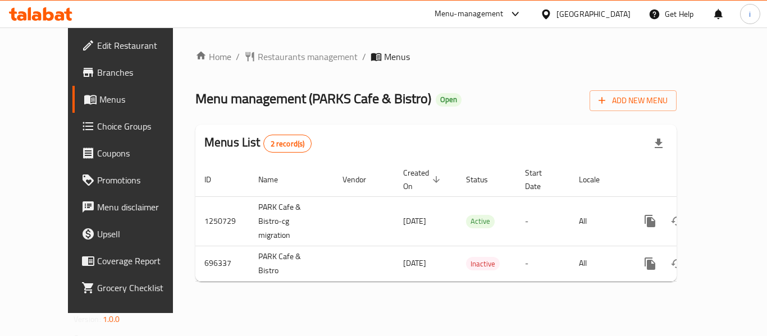 The width and height of the screenshot is (767, 336). I want to click on span: Grocery Checklist, so click(142, 288).